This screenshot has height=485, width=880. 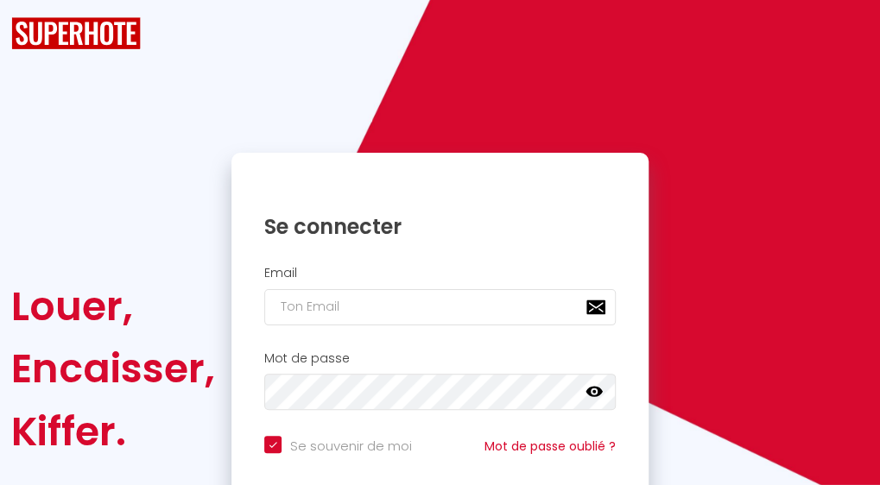 What do you see at coordinates (113, 432) in the screenshot?
I see `div: Kiffer.` at bounding box center [113, 432].